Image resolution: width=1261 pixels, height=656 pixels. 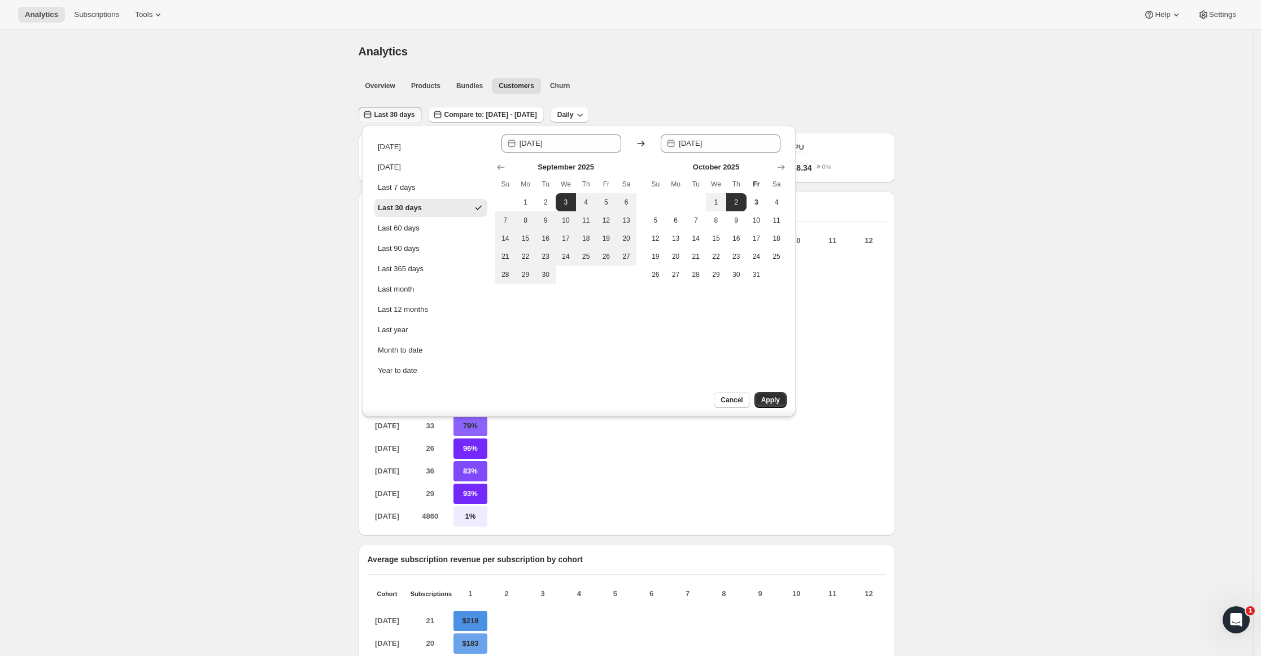 What do you see at coordinates (770, 400) in the screenshot?
I see `span: Apply` at bounding box center [770, 400].